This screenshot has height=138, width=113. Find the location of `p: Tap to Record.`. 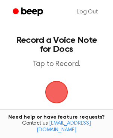

p: Tap to Record. is located at coordinates (56, 64).